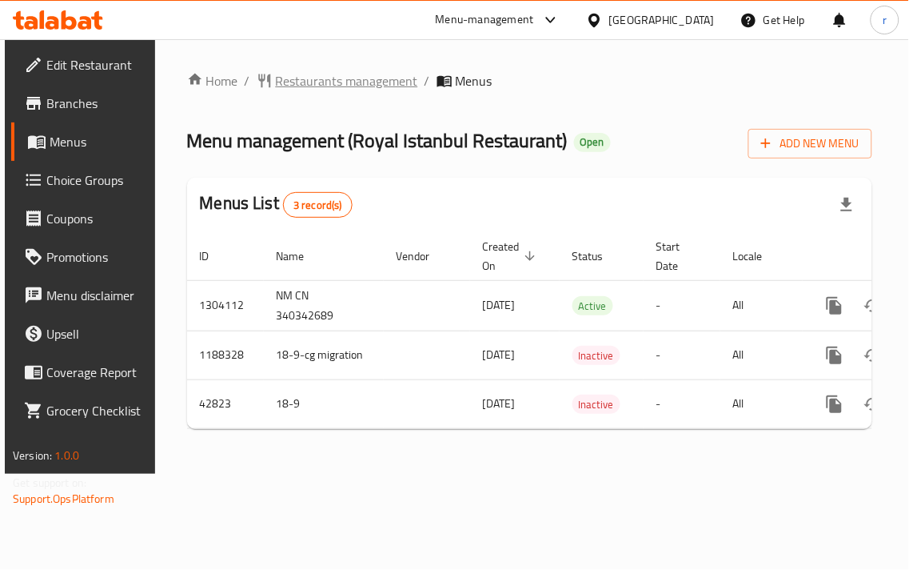  Describe the element at coordinates (226, 305) in the screenshot. I see `td: 1304112` at that location.